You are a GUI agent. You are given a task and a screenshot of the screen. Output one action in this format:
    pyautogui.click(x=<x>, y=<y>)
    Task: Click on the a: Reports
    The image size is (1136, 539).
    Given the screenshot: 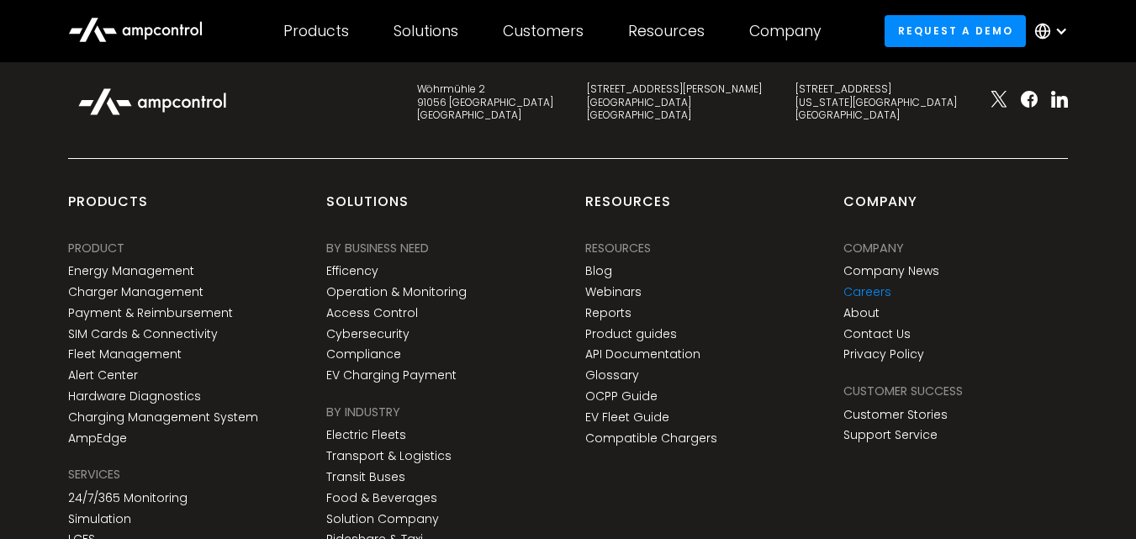 What is the action you would take?
    pyautogui.click(x=608, y=313)
    